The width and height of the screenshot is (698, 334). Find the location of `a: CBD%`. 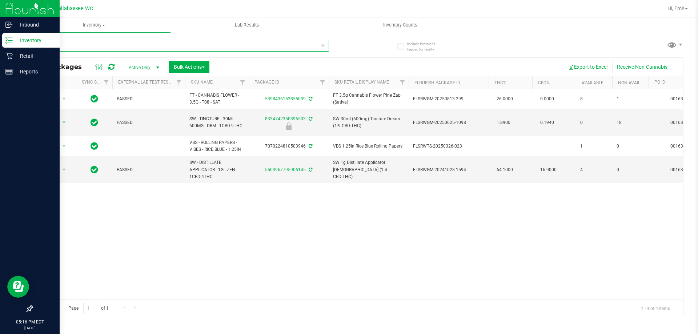

a: CBD% is located at coordinates (544, 83).